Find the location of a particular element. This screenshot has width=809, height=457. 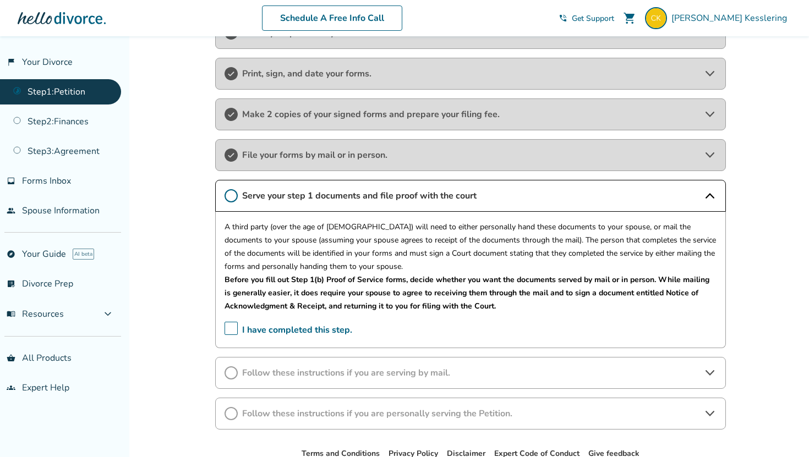

span: menu_book is located at coordinates (11, 314).